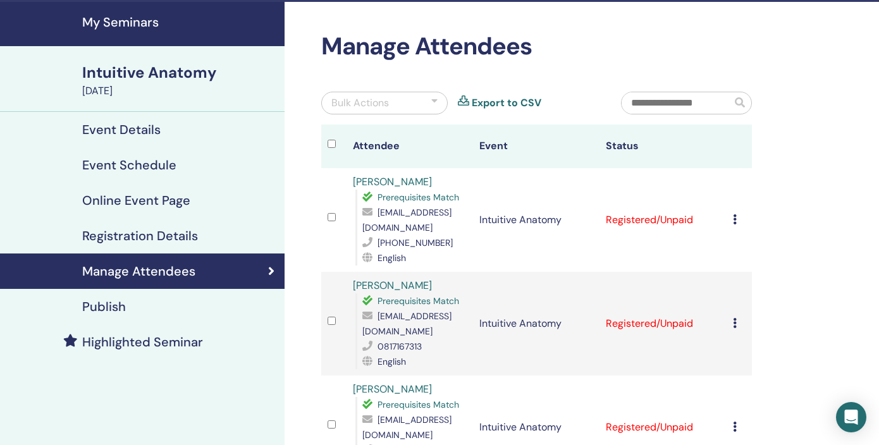 This screenshot has height=445, width=879. Describe the element at coordinates (663, 146) in the screenshot. I see `th: Status` at that location.